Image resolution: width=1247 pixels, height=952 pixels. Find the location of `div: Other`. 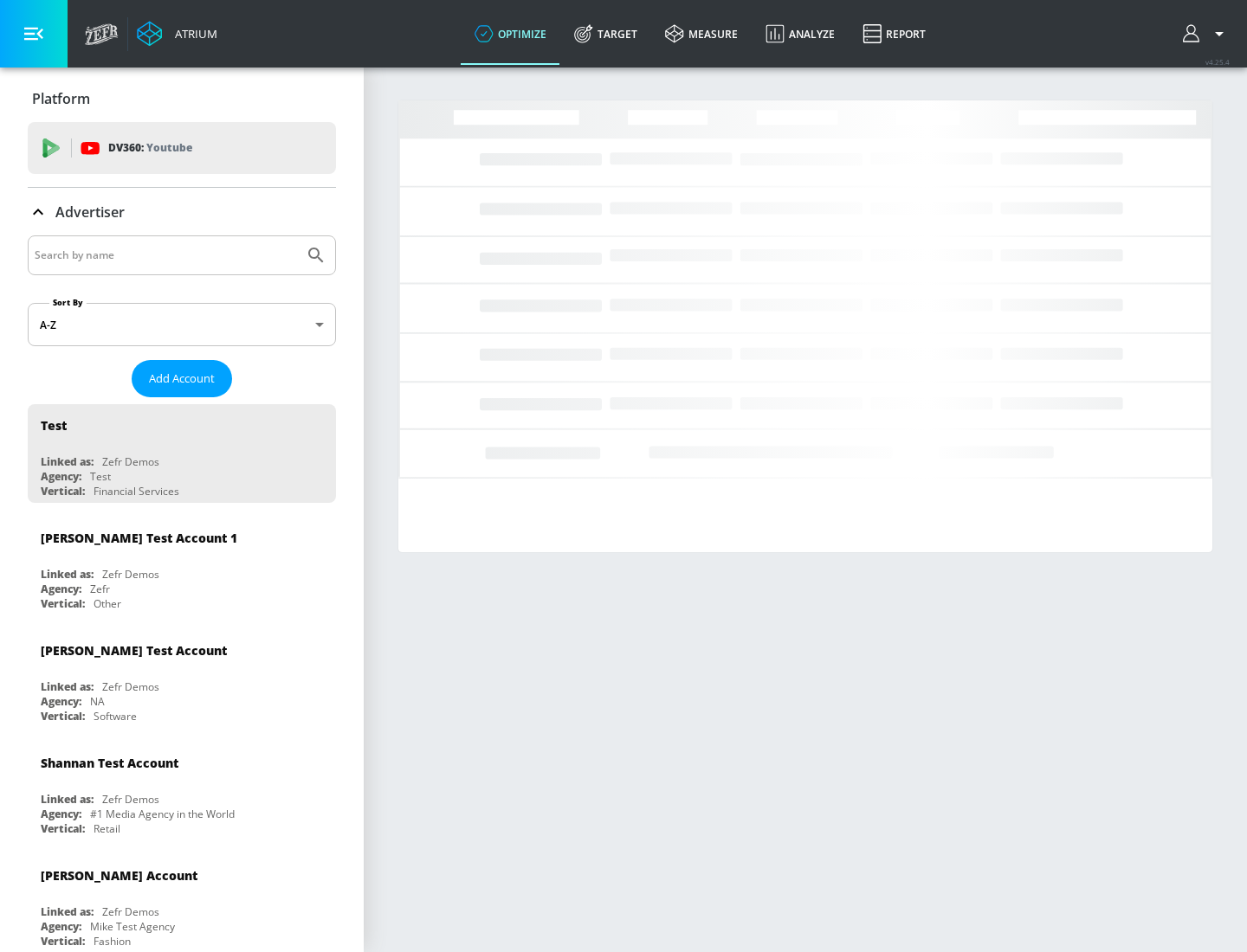

div: Other is located at coordinates (108, 603).